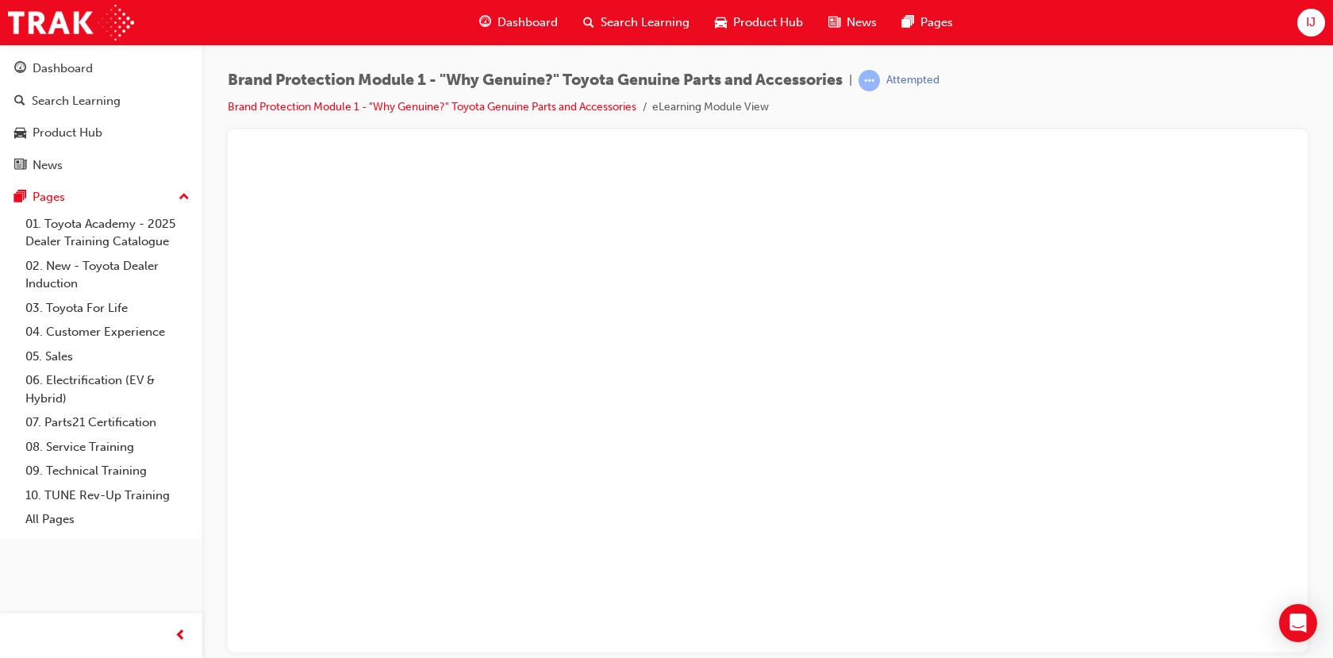 The image size is (1333, 658). I want to click on span: Product Hub, so click(768, 22).